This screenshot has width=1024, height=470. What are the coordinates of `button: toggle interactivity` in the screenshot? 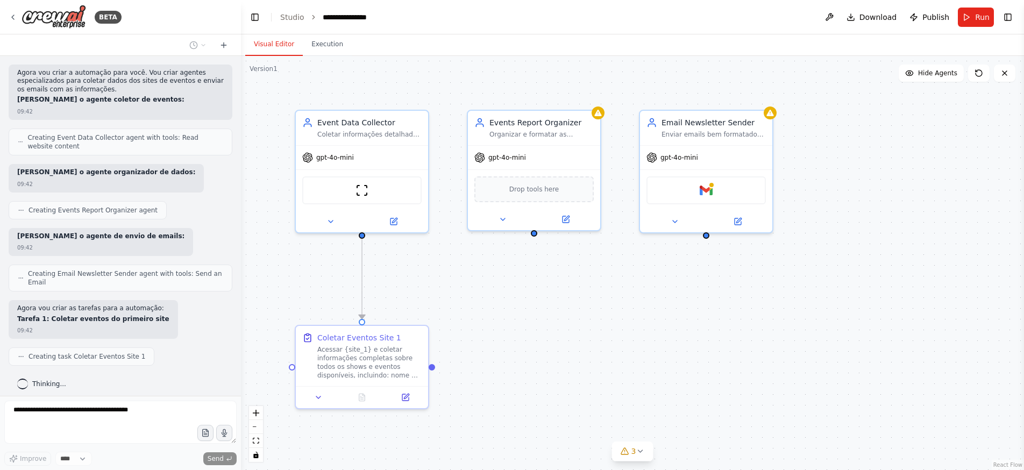 It's located at (256, 455).